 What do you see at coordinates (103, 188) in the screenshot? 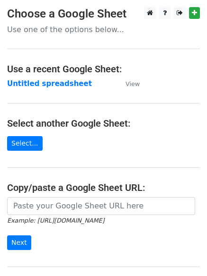
I see `h4: Copy/paste a Google Sheet URL:` at bounding box center [103, 188].